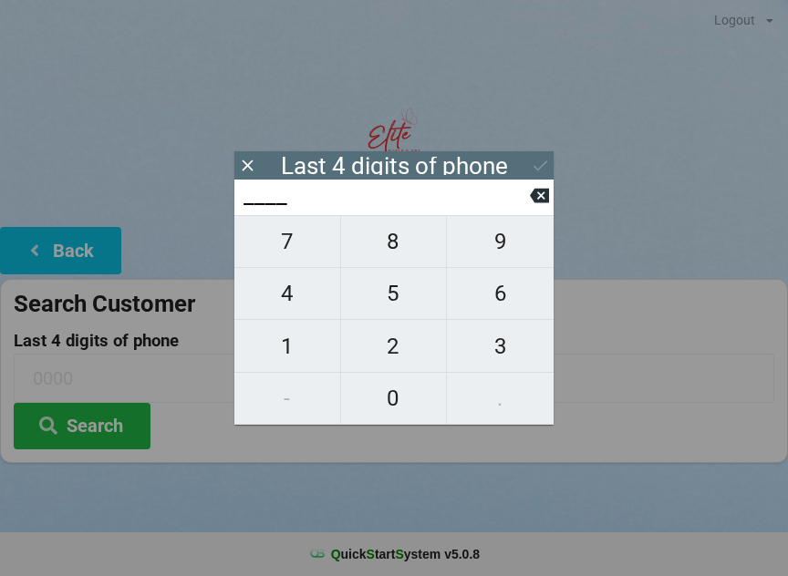 This screenshot has height=576, width=788. I want to click on div: Last 4 digits of phone, so click(394, 166).